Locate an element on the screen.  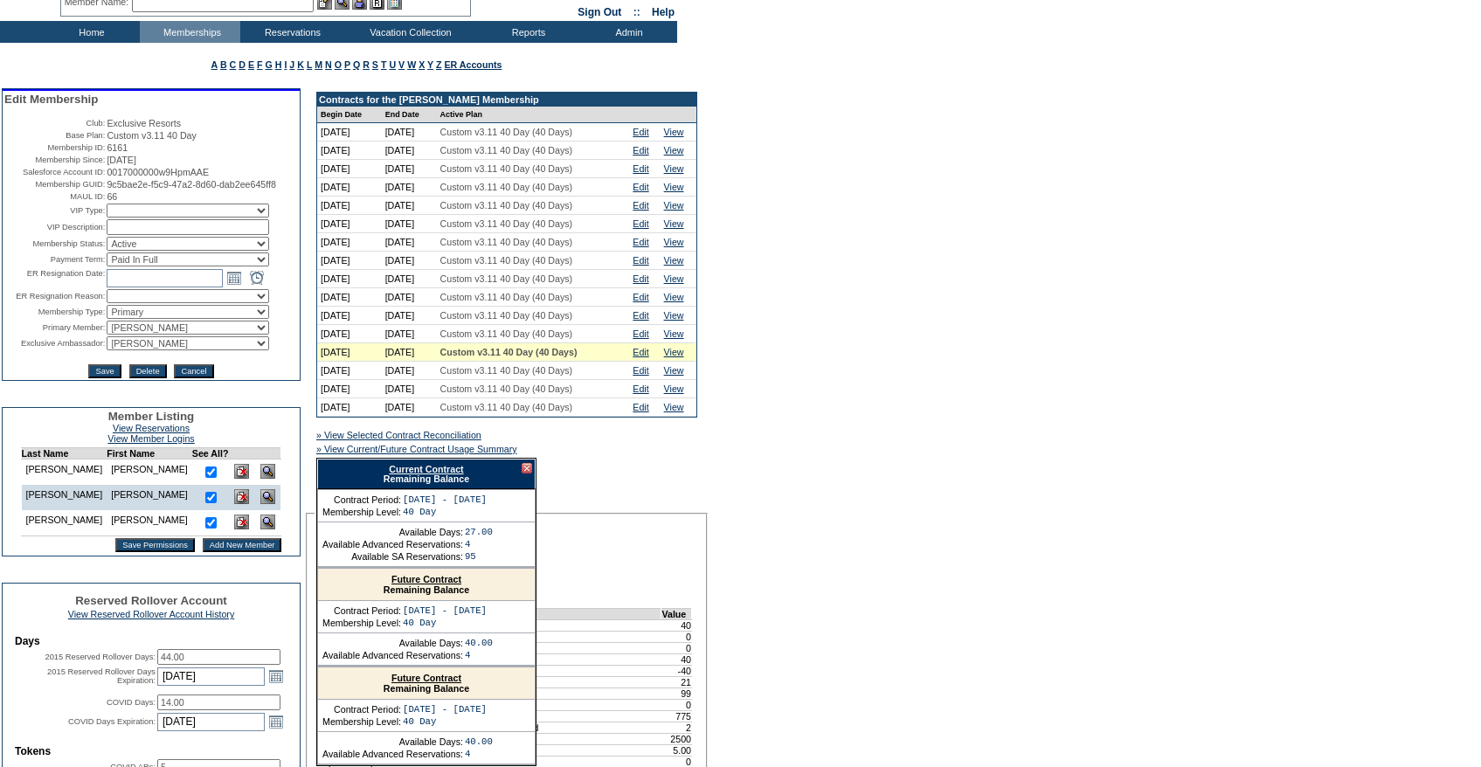
td: Contract Period: is located at coordinates (362, 709).